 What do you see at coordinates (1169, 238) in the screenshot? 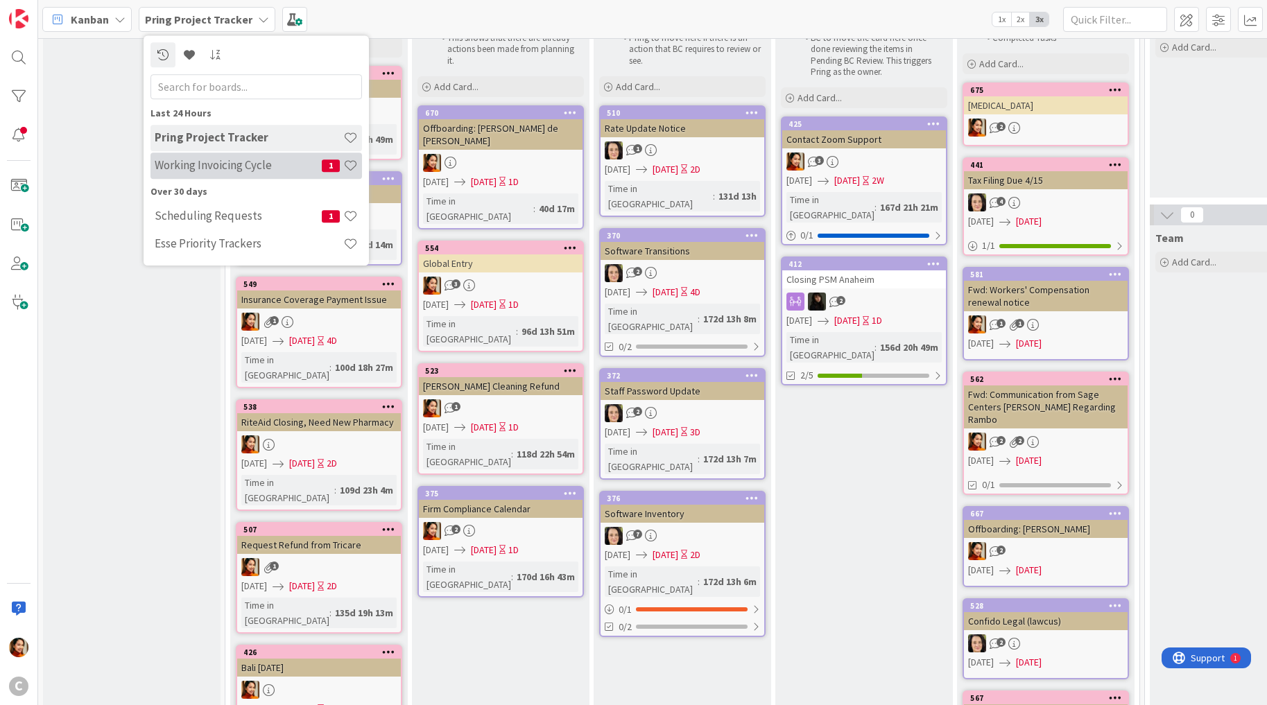
I see `span: Team` at bounding box center [1169, 238].